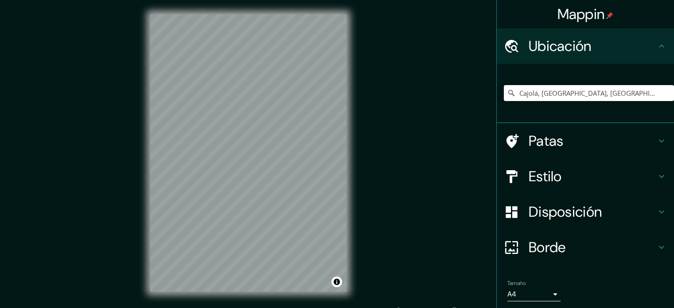 This screenshot has height=308, width=674. Describe the element at coordinates (545, 176) in the screenshot. I see `font: Estilo` at that location.